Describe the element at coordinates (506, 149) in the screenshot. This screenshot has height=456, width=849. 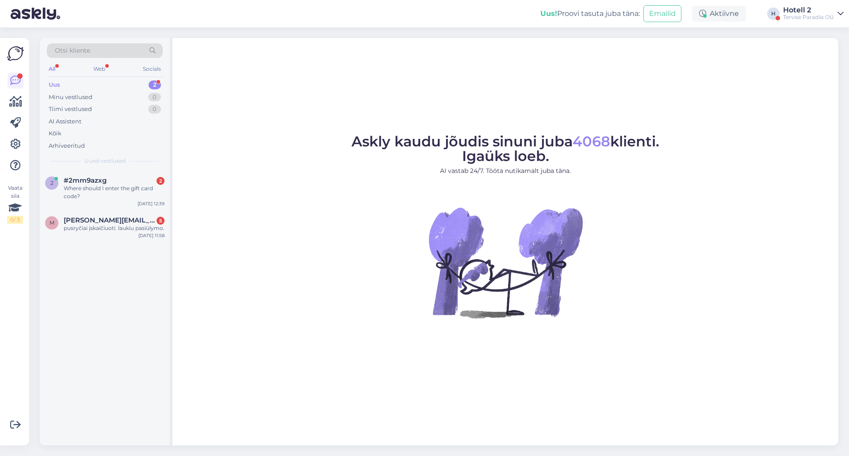
I see `span: Askly kaudu jõudis sinuni juba klienti. Igaüks loeb.` at that location.